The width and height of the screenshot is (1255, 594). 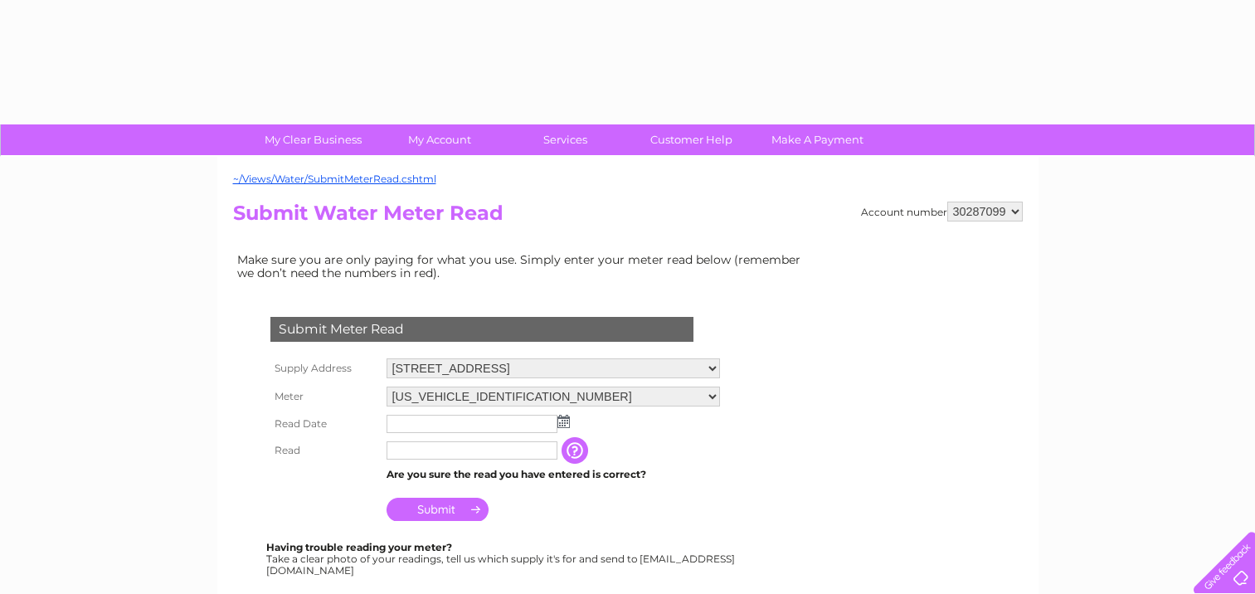 What do you see at coordinates (942, 212) in the screenshot?
I see `div: Account number` at bounding box center [942, 212].